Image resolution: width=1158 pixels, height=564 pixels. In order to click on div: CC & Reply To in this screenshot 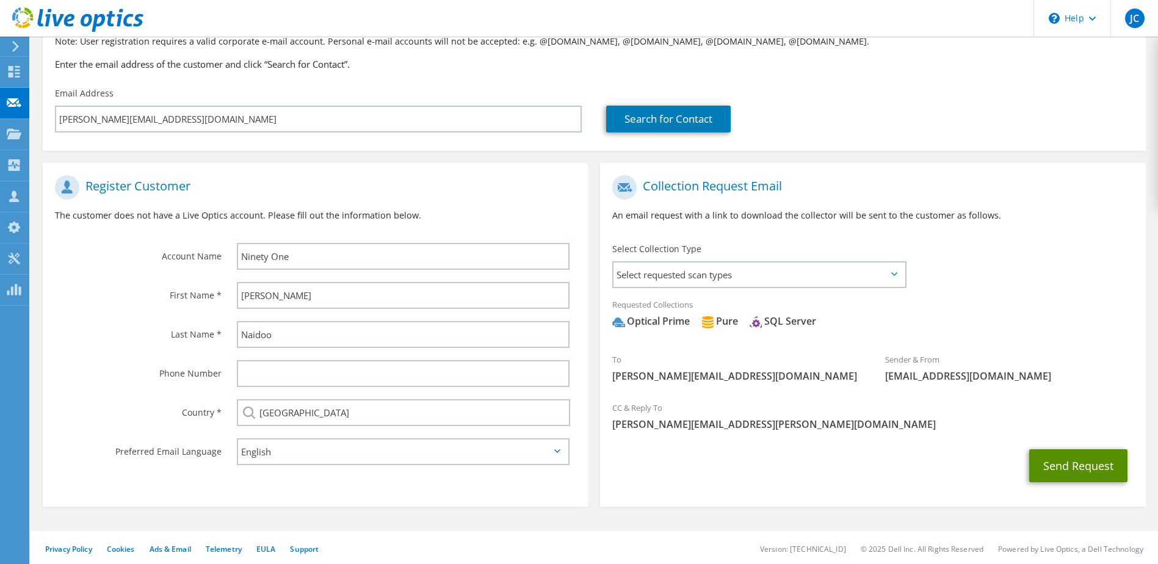, I will do `click(873, 416)`.